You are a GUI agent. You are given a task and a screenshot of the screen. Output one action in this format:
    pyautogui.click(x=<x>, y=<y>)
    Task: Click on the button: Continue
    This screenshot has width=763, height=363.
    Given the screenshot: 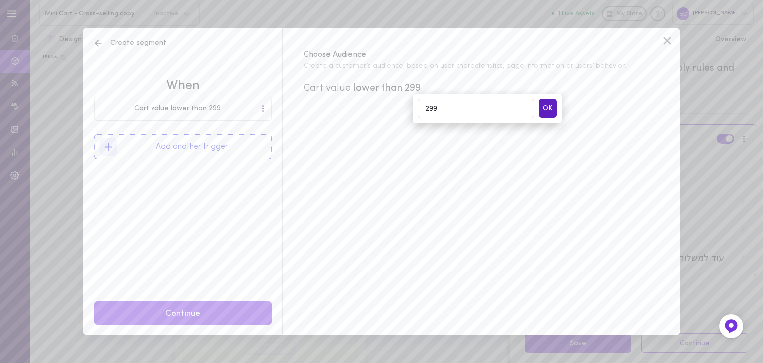 What is the action you would take?
    pyautogui.click(x=183, y=313)
    